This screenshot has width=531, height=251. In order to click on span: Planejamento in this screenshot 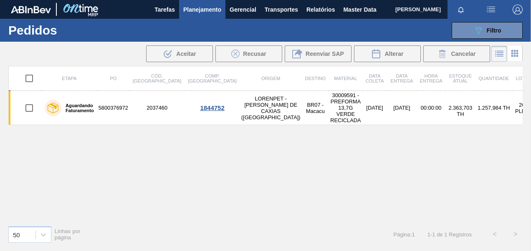, I will do `click(202, 10)`.